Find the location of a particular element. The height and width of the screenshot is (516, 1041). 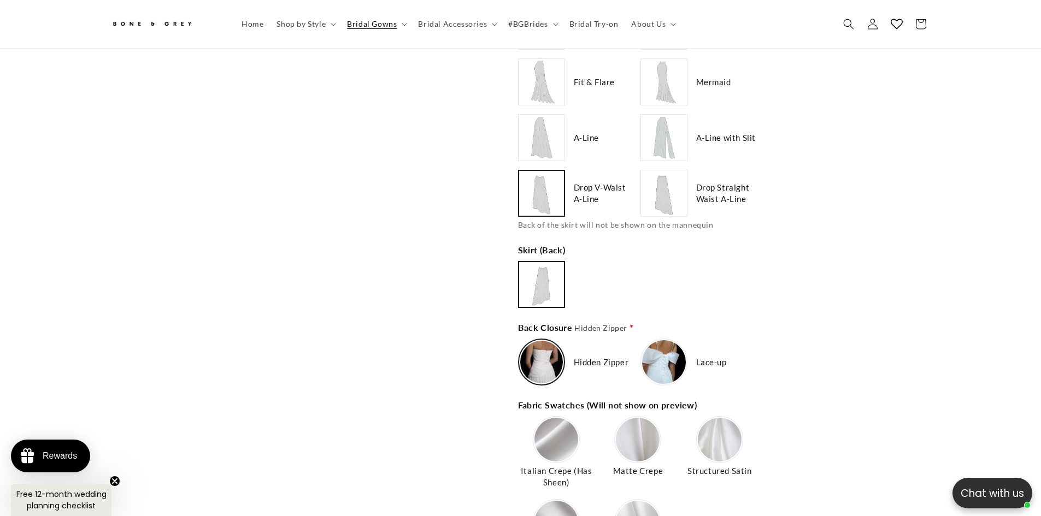

span: Free 12-month wedding planning checklist is located at coordinates (61, 500).